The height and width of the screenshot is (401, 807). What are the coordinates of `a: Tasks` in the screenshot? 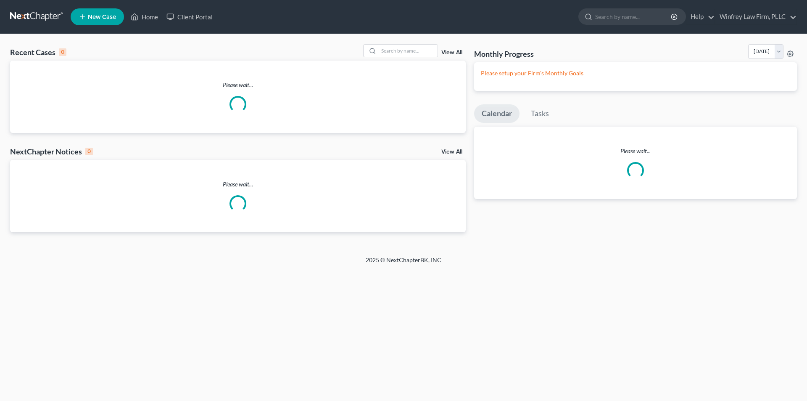 It's located at (540, 114).